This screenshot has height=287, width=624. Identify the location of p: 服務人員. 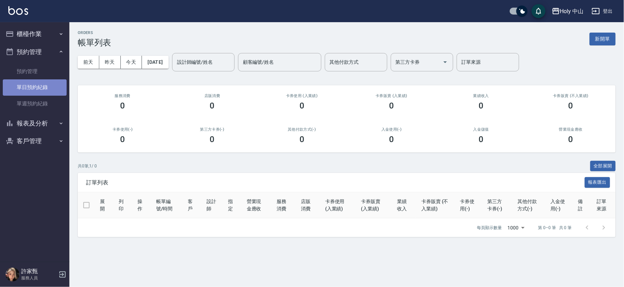
(39, 278).